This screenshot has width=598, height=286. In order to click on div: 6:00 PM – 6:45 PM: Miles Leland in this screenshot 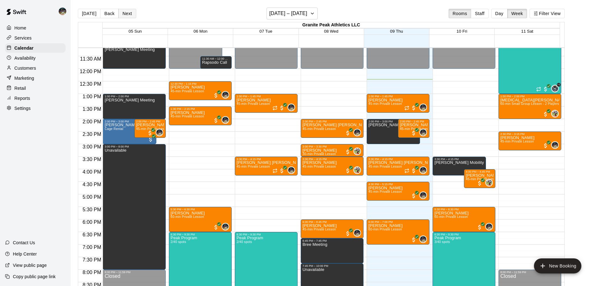, I will do `click(332, 229)`.